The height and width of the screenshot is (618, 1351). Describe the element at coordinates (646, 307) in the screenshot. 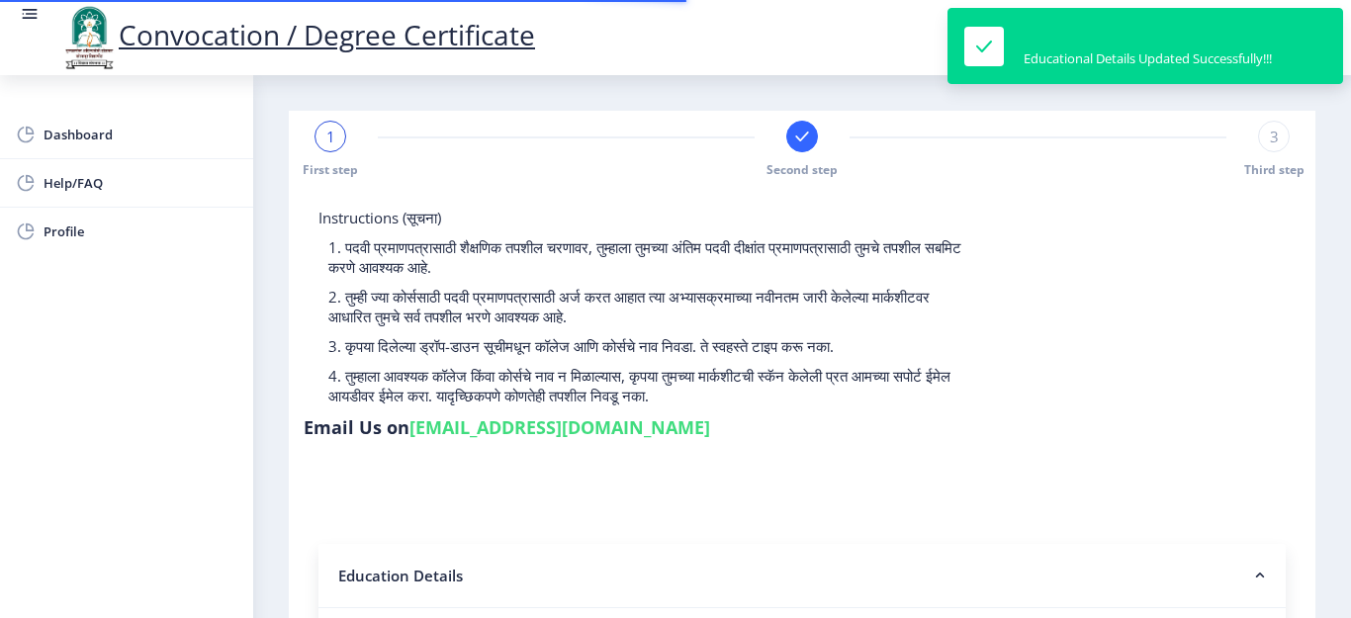

I see `p: 2. तुम्ही ज्या कोर्ससाठी पदवी प्रमाणपत्रासाठी अर्ज करत आहात त्या अभ्यासक्रमाच्या नवीनतम जारी केले...` at that location.